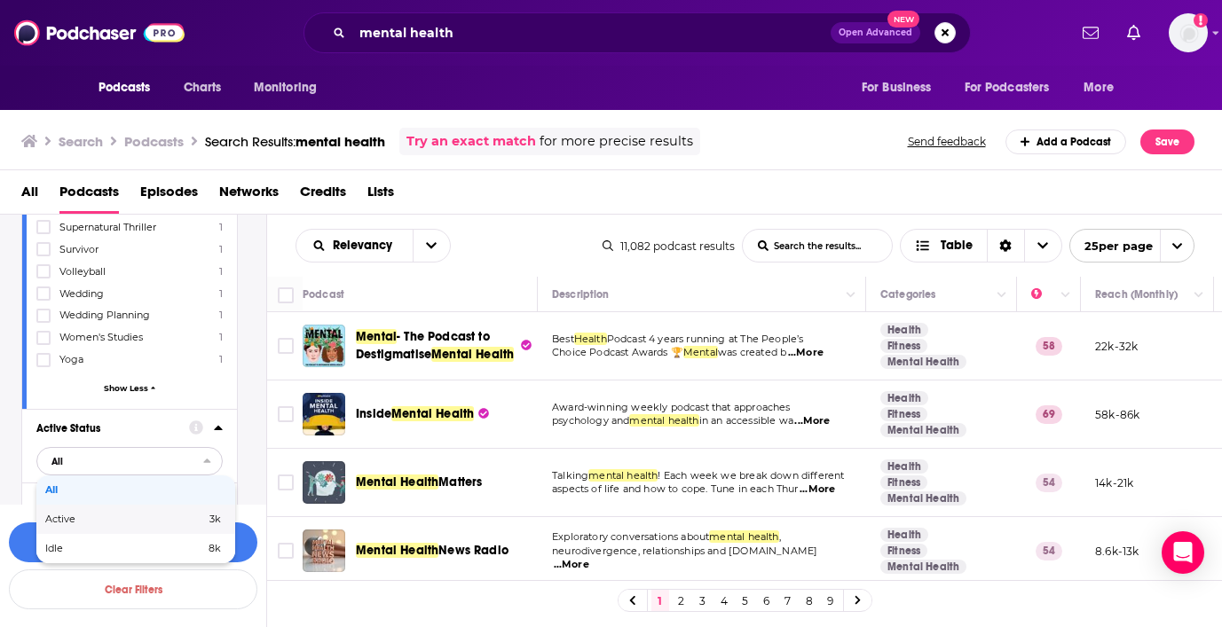  I want to click on a: Credits, so click(323, 195).